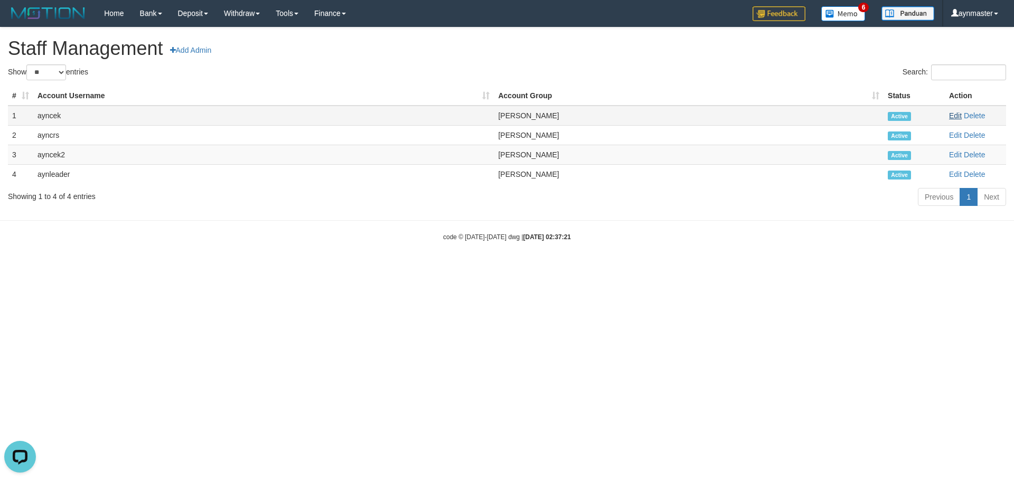 The image size is (1014, 481). What do you see at coordinates (21, 154) in the screenshot?
I see `td: 3` at bounding box center [21, 154].